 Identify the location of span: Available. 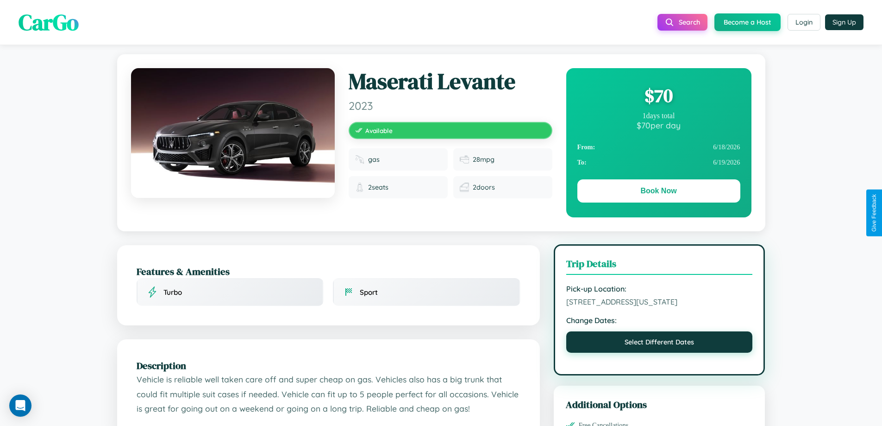
(379, 130).